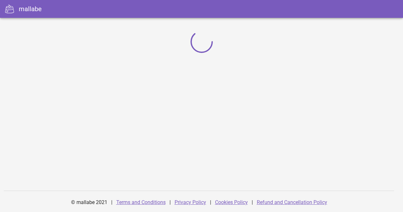 This screenshot has height=212, width=403. What do you see at coordinates (231, 202) in the screenshot?
I see `a: Cookies Policy` at bounding box center [231, 202].